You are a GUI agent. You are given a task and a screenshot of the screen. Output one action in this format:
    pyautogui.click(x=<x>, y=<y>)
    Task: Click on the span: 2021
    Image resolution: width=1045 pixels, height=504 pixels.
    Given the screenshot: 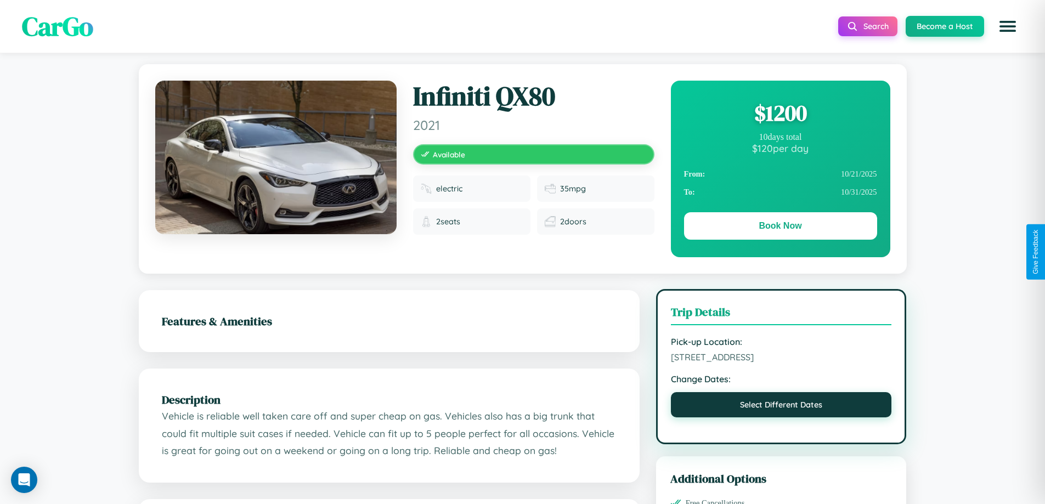 What is the action you would take?
    pyautogui.click(x=533, y=125)
    